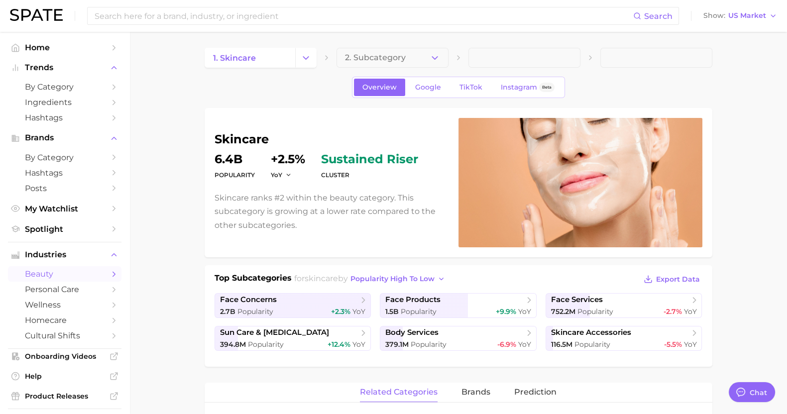 The width and height of the screenshot is (787, 414). I want to click on span: +12.4%, so click(339, 344).